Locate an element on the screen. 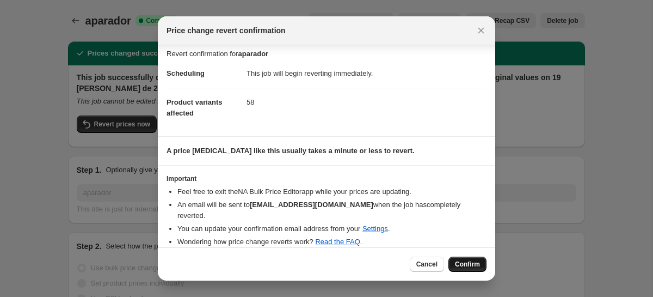 This screenshot has height=297, width=653. li: Feel free to exit the NA Bulk Price Editor app while your prices are updating. is located at coordinates (332, 192).